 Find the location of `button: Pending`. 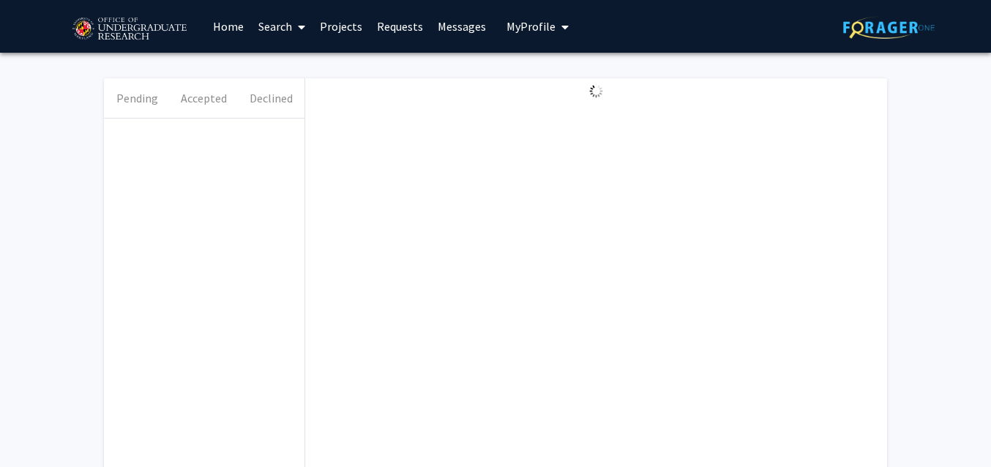

button: Pending is located at coordinates (137, 98).